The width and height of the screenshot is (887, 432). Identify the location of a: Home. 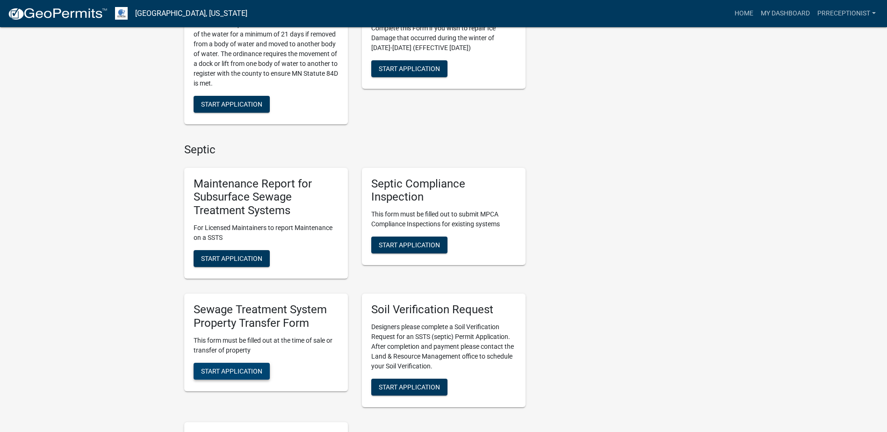
(744, 14).